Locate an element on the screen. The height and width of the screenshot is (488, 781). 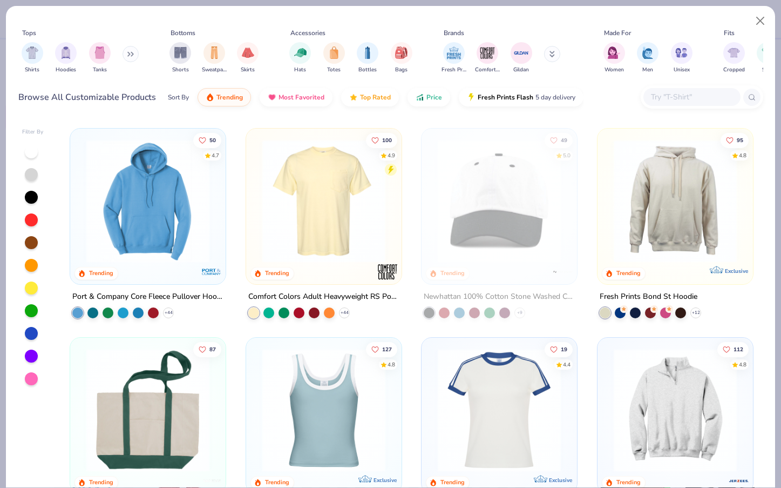
img: Bags Image is located at coordinates (401, 52).